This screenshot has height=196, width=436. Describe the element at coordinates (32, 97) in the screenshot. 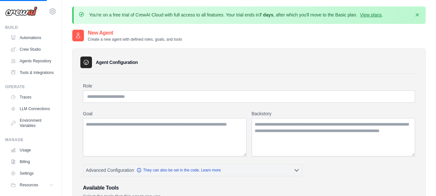

I see `a: Traces` at that location.